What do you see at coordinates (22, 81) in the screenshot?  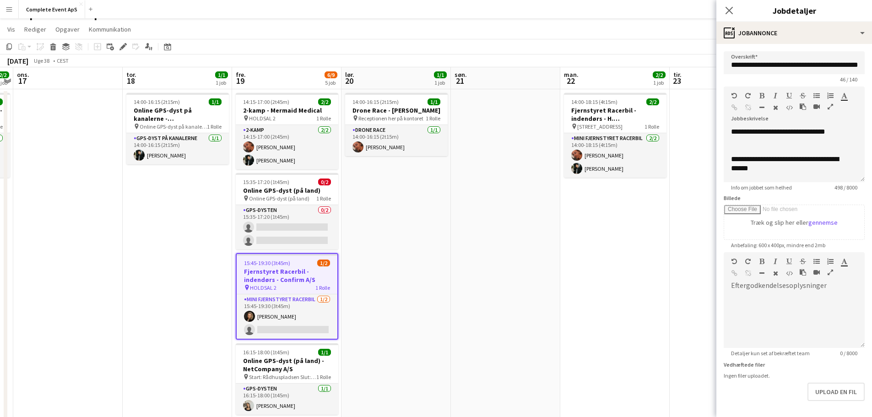 I see `span: 17` at bounding box center [22, 81].